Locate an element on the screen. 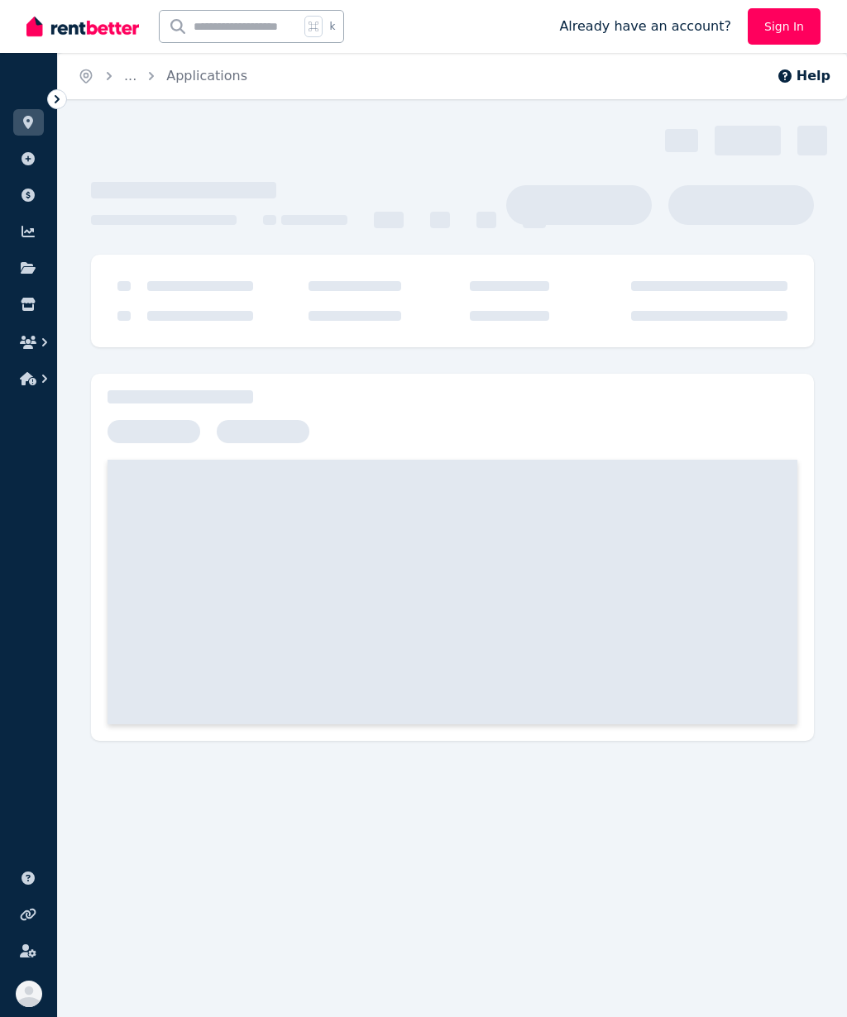  span: k is located at coordinates (332, 26).